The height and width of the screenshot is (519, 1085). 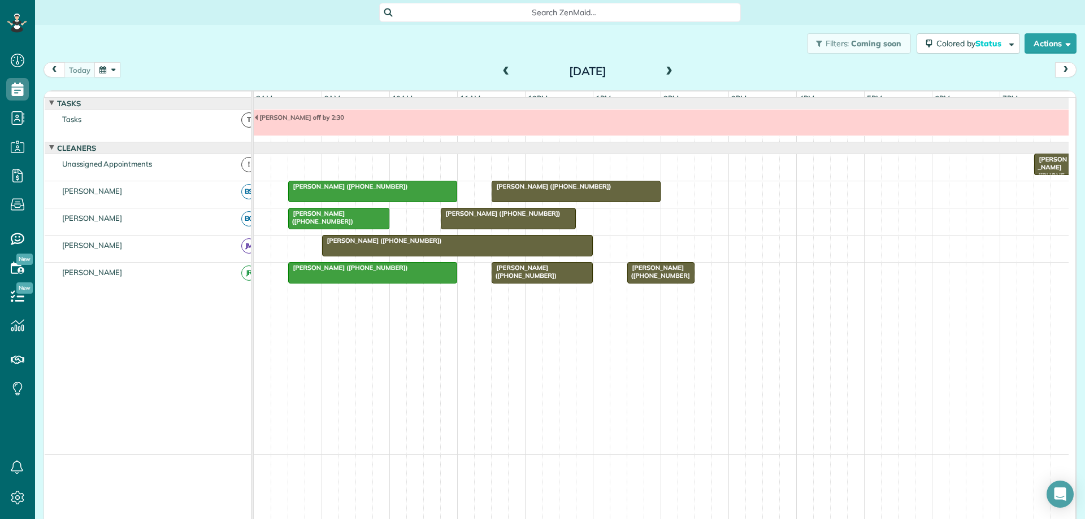 What do you see at coordinates (738, 98) in the screenshot?
I see `span: 3pm` at bounding box center [738, 98].